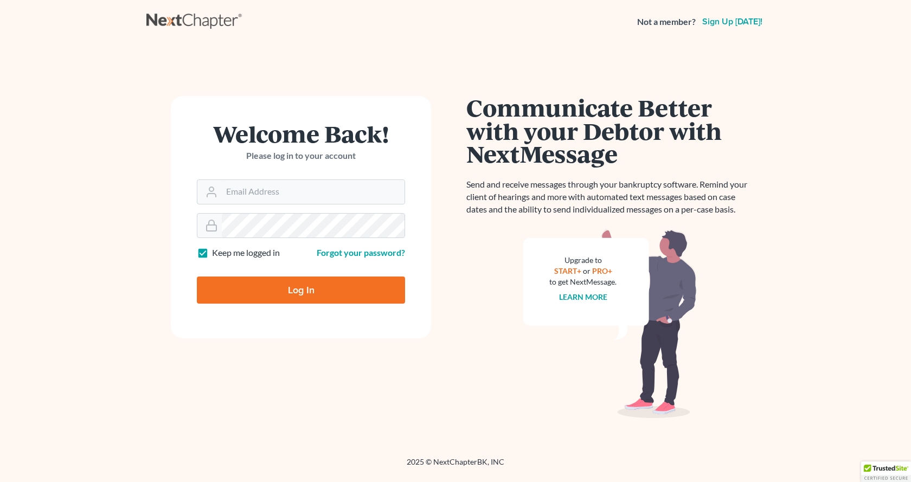 The width and height of the screenshot is (911, 482). Describe the element at coordinates (886, 472) in the screenshot. I see `div: TrustedSite Certified` at that location.